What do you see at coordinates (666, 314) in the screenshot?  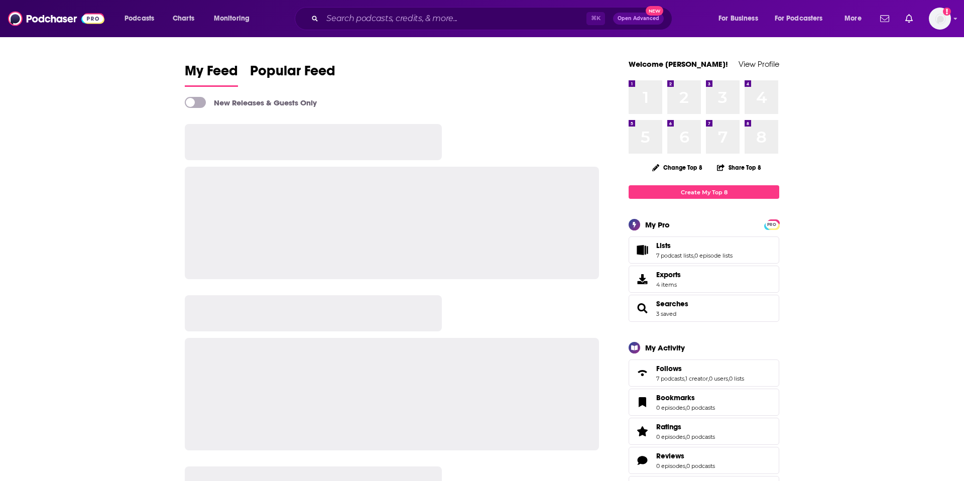 I see `a: 3 saved` at bounding box center [666, 314].